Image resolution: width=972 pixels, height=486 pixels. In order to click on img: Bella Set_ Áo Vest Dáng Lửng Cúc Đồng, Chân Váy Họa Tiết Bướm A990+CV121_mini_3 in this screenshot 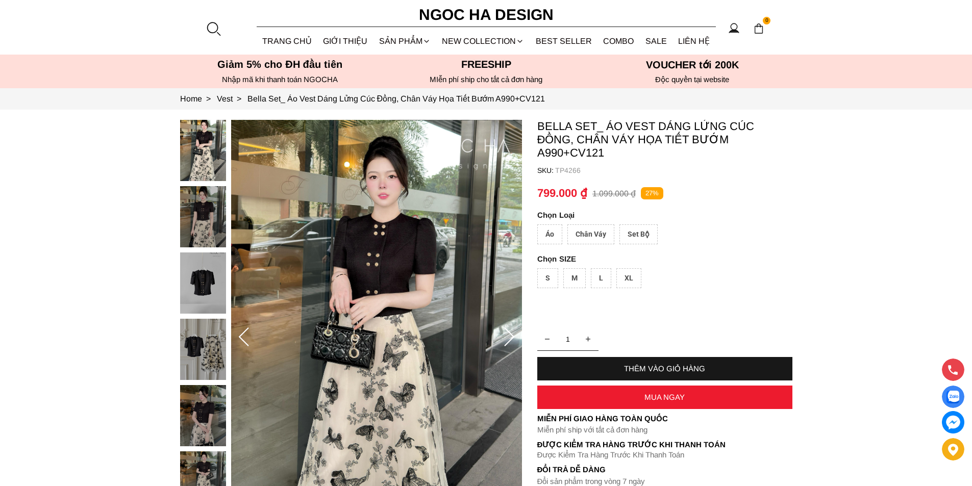, I will do `click(203, 350)`.